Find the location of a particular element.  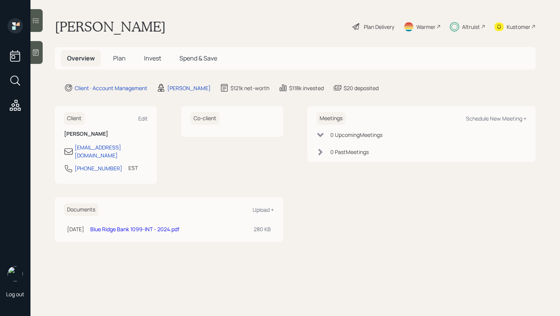

div: Schedule New Meeting + is located at coordinates (496, 118).